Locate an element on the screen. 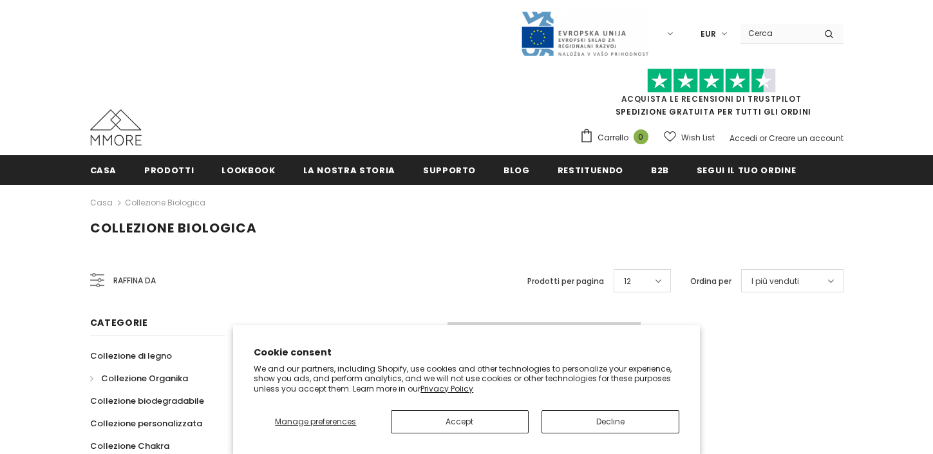  span: Collezione biologica is located at coordinates (173, 228).